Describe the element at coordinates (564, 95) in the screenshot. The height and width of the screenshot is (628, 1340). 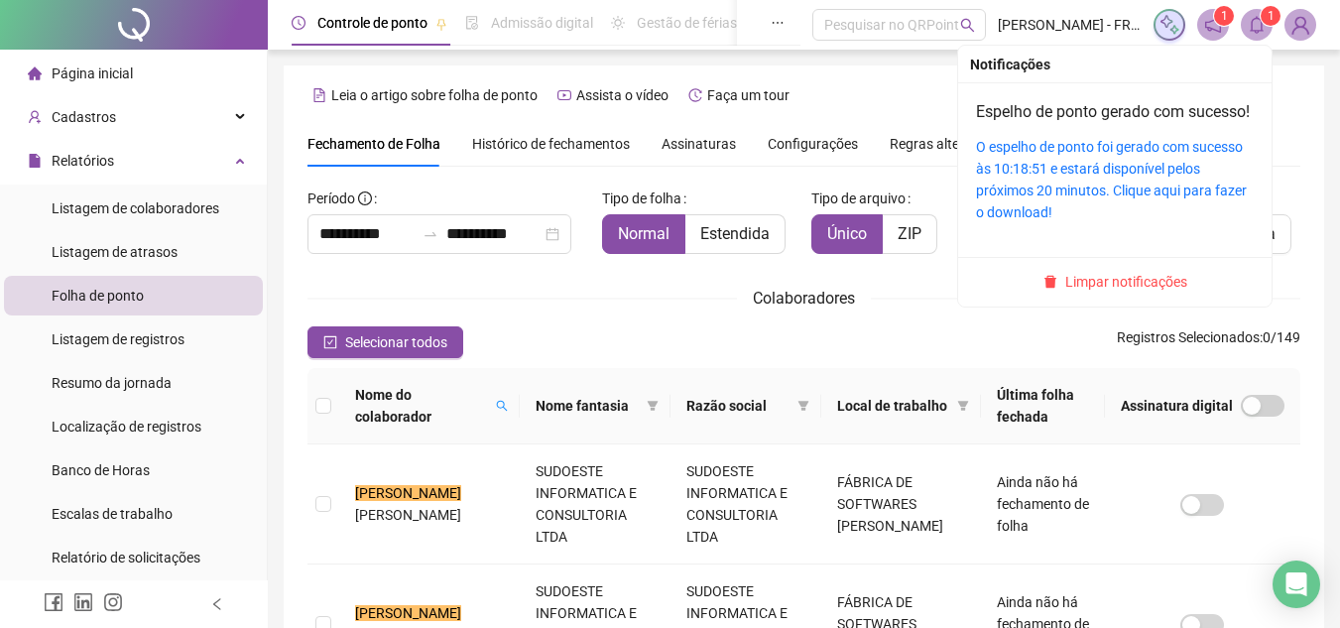
I see `span: youtube` at that location.